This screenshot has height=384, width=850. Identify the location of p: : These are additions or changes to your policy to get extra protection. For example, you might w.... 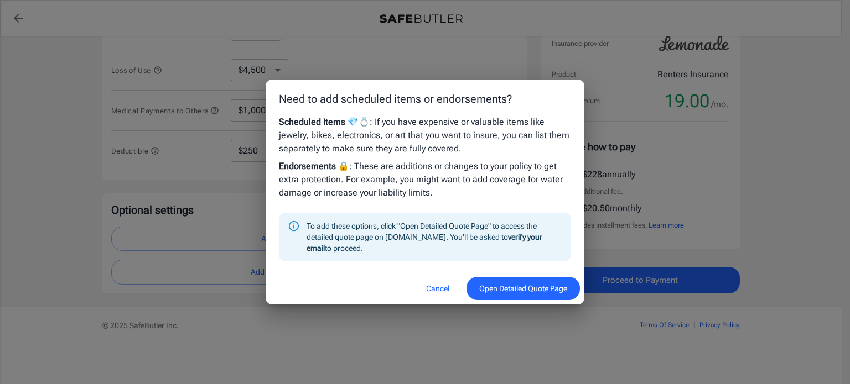
(425, 180).